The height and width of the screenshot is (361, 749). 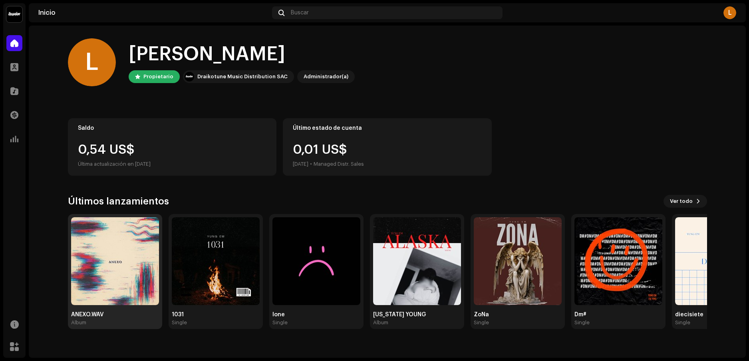 What do you see at coordinates (316, 261) in the screenshot?
I see `img: e241fc18-8a16-4e5a-a347-ce20dacd1353` at bounding box center [316, 261].